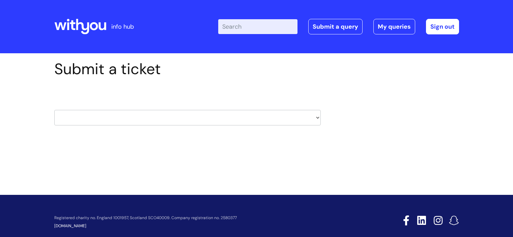  I want to click on input: Search, so click(257, 27).